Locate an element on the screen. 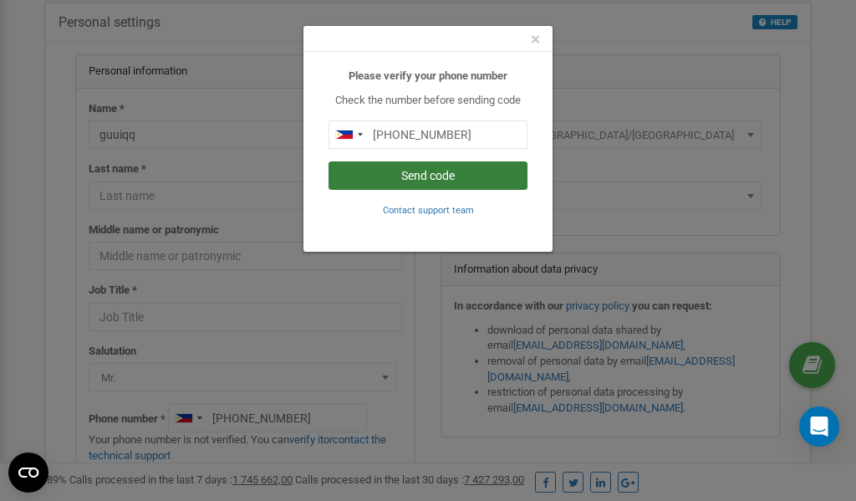  button: Send code is located at coordinates (428, 176).